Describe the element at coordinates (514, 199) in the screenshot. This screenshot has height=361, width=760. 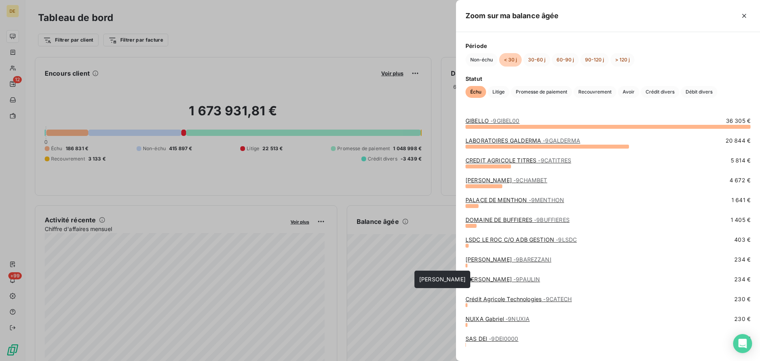
I see `a: PALACE DE MENTHON` at that location.